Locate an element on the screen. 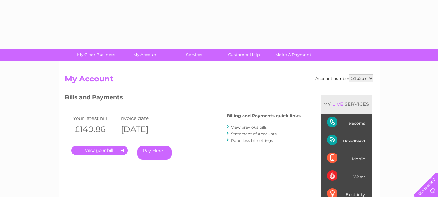  th: £140.86 is located at coordinates (95, 129).